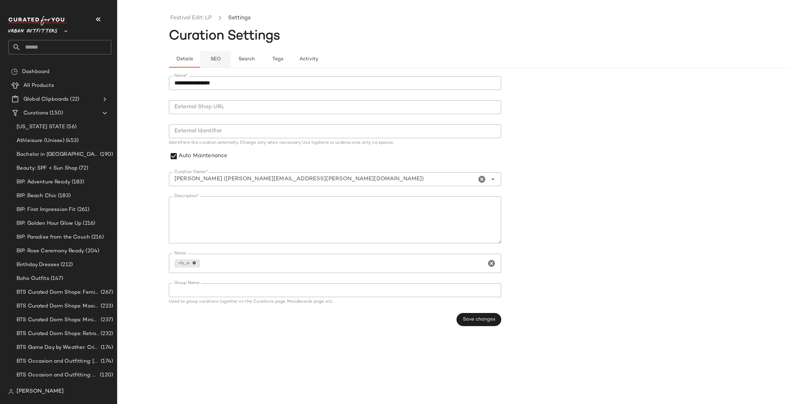 This screenshot has width=790, height=404. Describe the element at coordinates (83, 168) in the screenshot. I see `span: (72)` at that location.